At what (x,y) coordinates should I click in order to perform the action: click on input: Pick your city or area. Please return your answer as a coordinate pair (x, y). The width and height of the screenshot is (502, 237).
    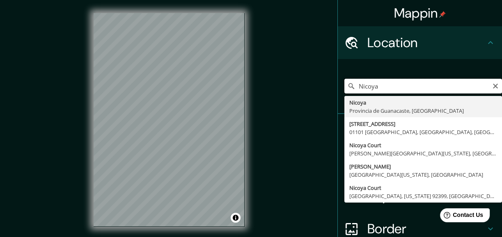
    Looking at the image, I should click on (423, 86).